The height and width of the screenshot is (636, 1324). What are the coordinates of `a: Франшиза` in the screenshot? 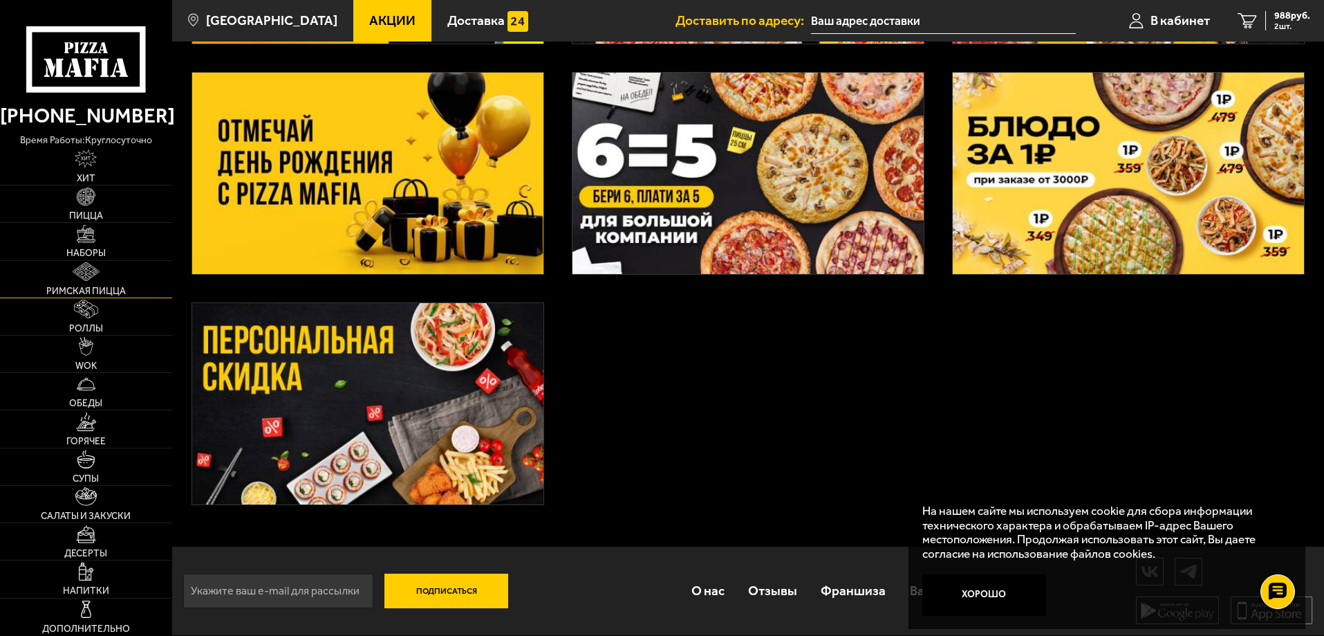 It's located at (853, 590).